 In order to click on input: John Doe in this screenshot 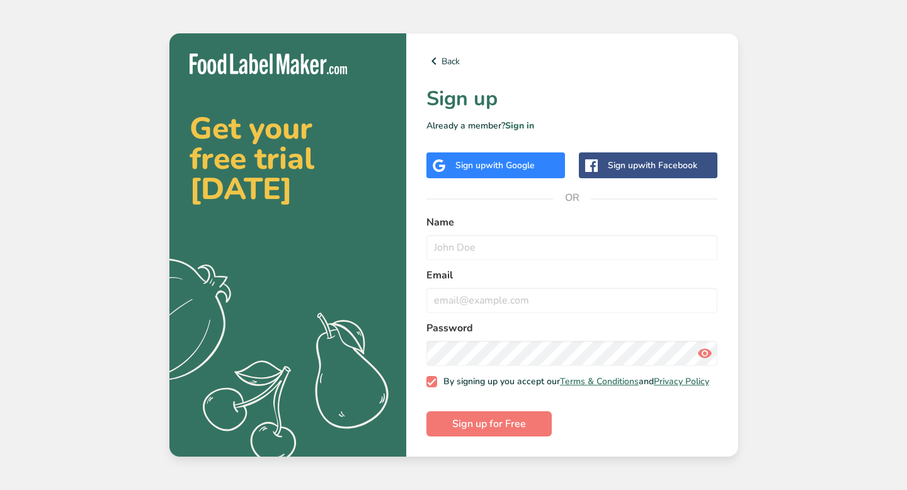, I will do `click(572, 248)`.